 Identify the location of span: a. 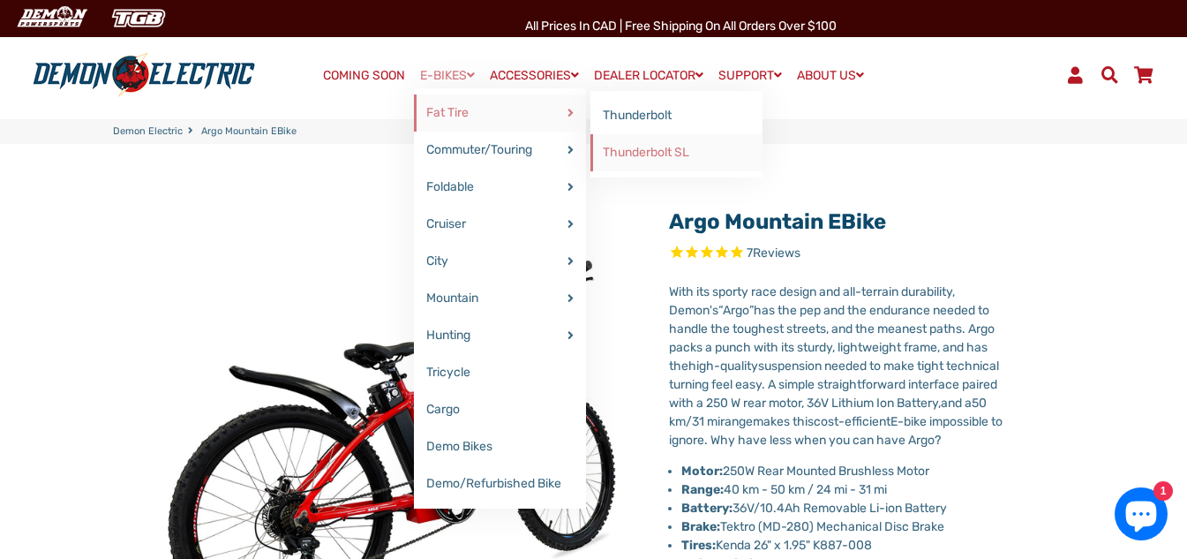
(945, 403).